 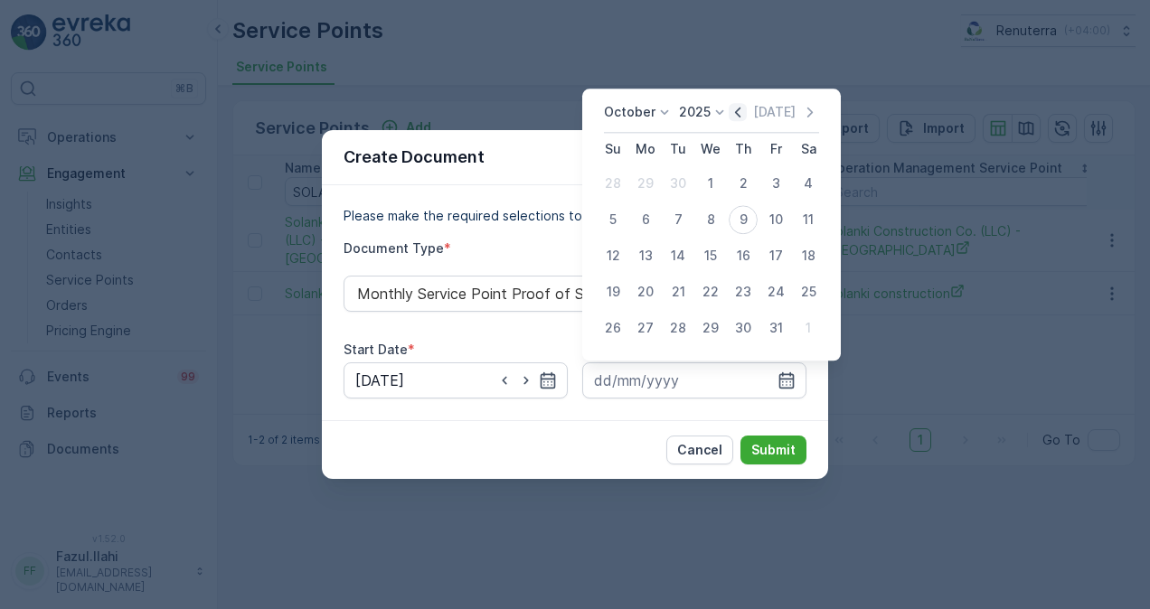 I want to click on p: Cancel, so click(x=700, y=450).